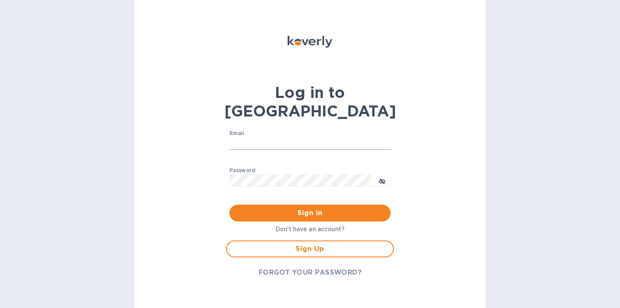 Image resolution: width=620 pixels, height=308 pixels. I want to click on p: Don't have an account?, so click(310, 229).